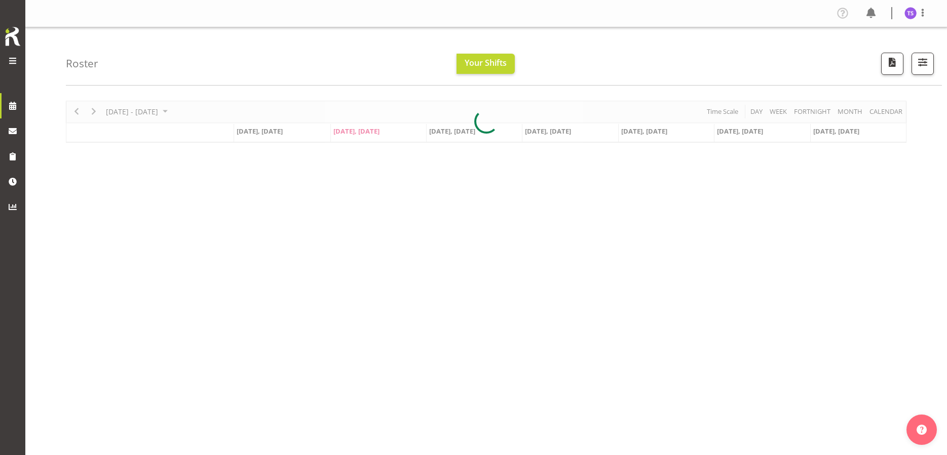 This screenshot has width=947, height=455. Describe the element at coordinates (910, 13) in the screenshot. I see `img: theresa-smith5660.jpg` at that location.